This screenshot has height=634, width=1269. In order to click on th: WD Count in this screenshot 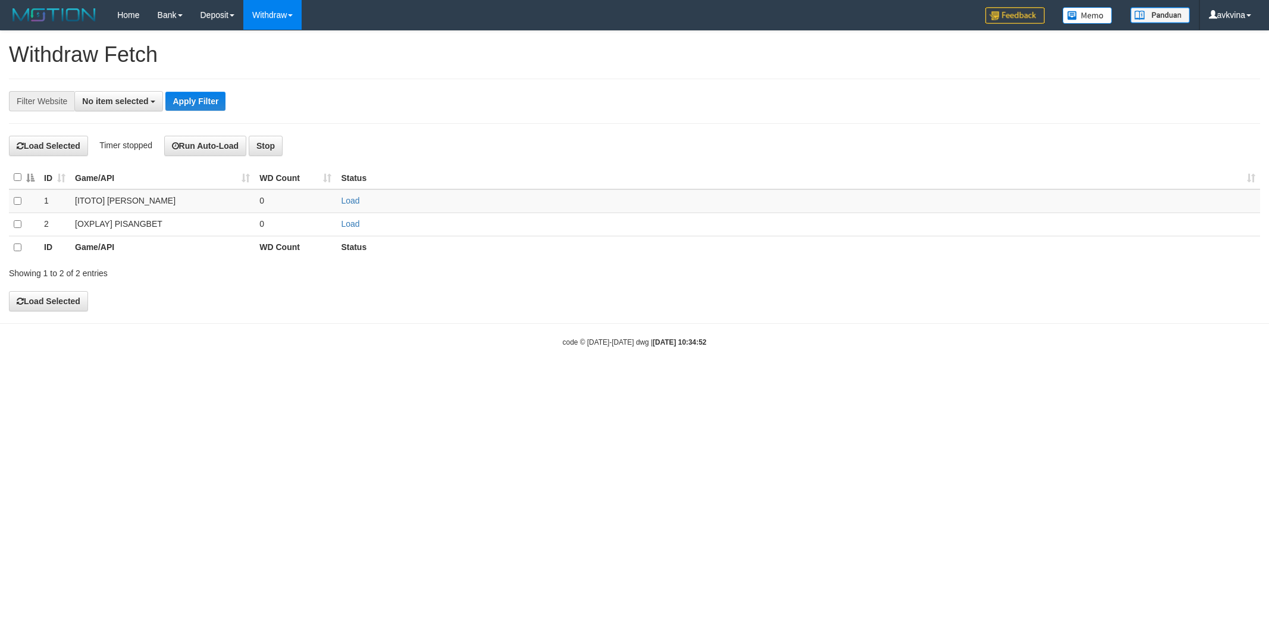, I will do `click(295, 247)`.